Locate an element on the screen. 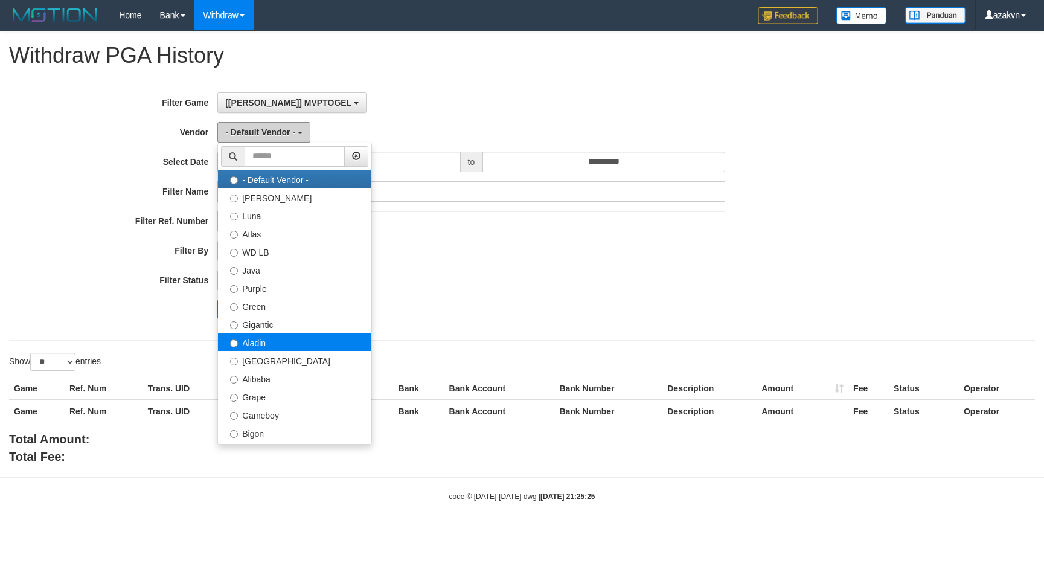 The width and height of the screenshot is (1044, 566). button: - Default Vendor - is located at coordinates (264, 132).